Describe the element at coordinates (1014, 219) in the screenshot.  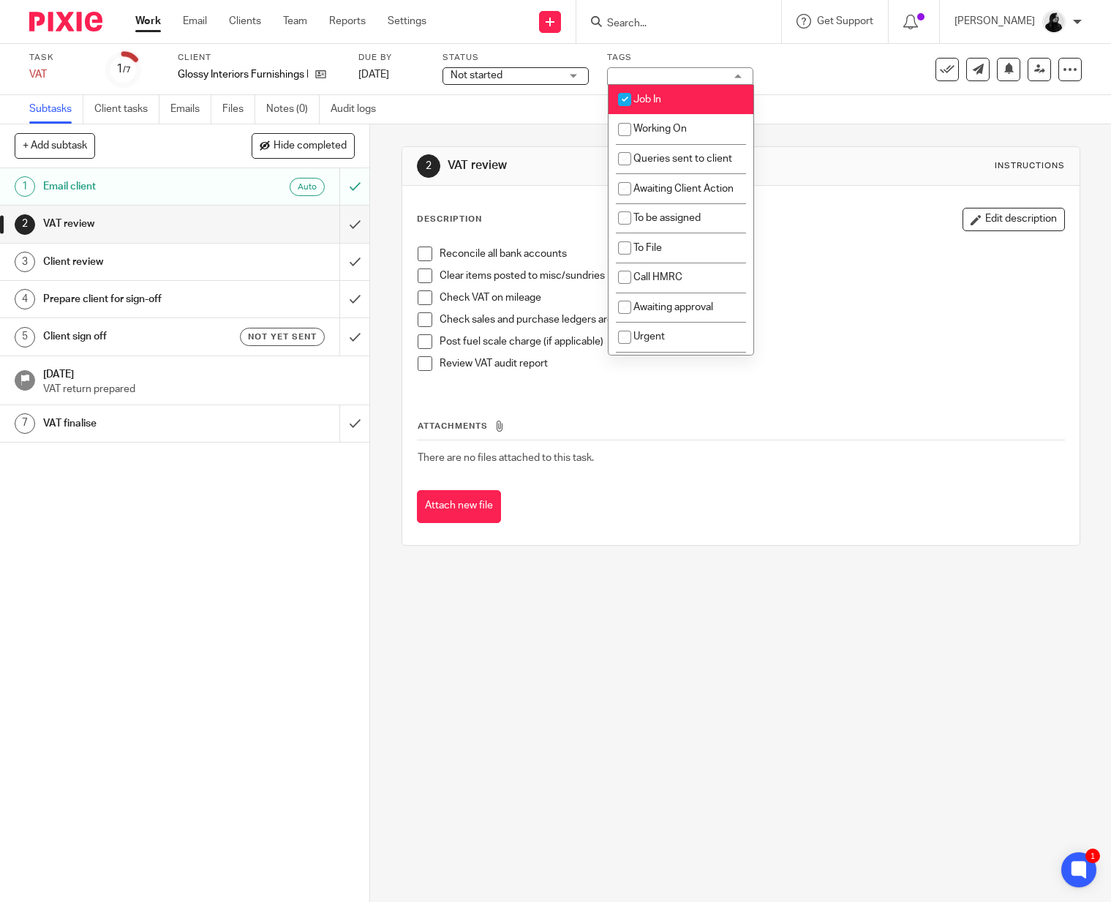
I see `button: Edit description` at that location.